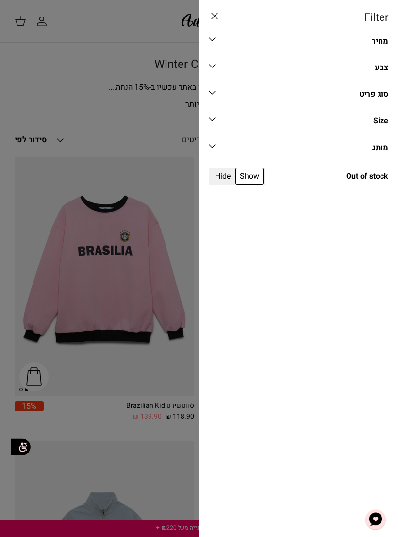  I want to click on div: Size, so click(381, 121).